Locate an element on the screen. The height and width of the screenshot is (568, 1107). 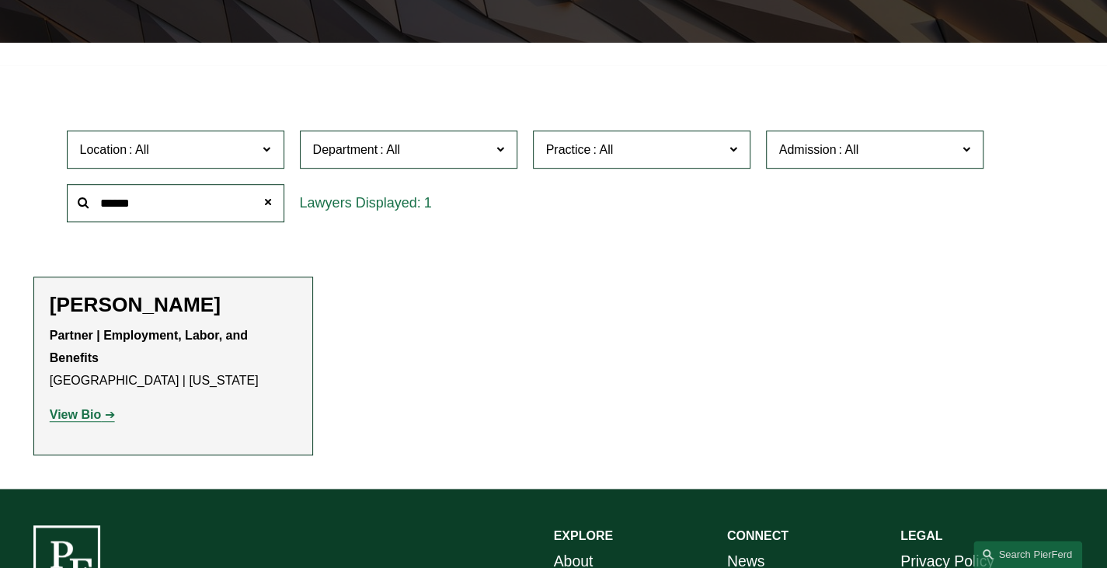
span: Location is located at coordinates (103, 149).